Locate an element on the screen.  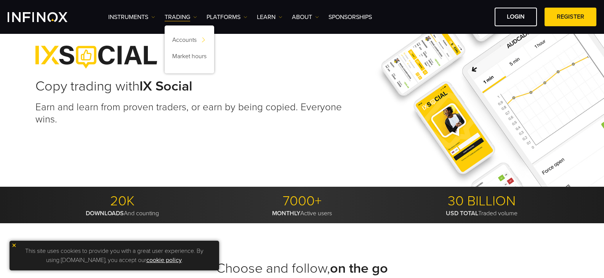
p: And counting is located at coordinates (122, 214).